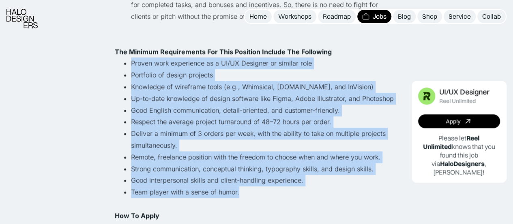 Image resolution: width=513 pixels, height=224 pixels. What do you see at coordinates (405, 16) in the screenshot?
I see `div: Blog` at bounding box center [405, 16].